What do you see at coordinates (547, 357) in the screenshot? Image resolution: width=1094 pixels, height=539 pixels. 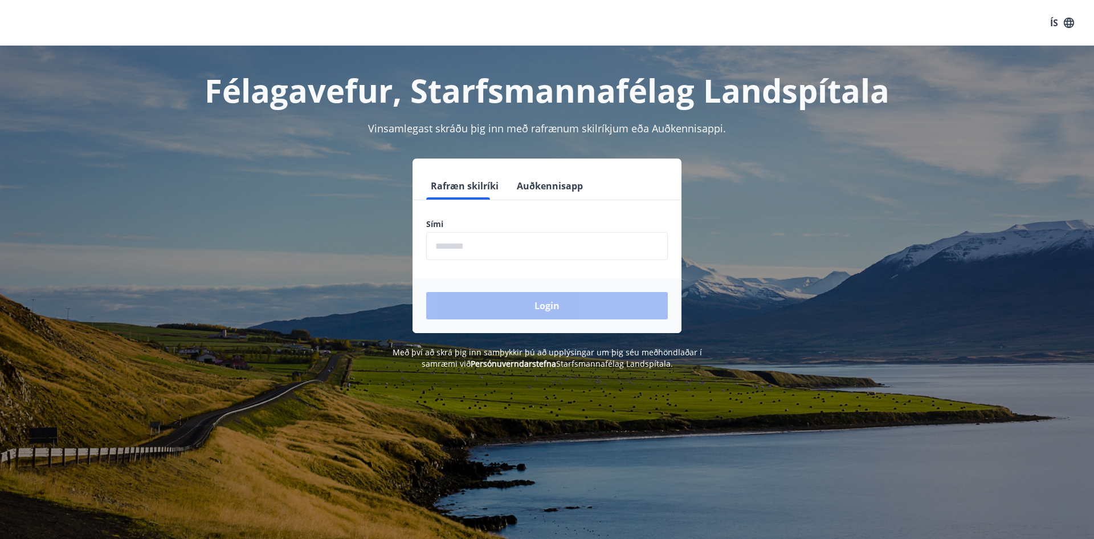 I see `span: Með því að skrá þig inn samþykkir þú að upplýsingar um þig séu meðhöndlaðar í samræmi við Starfsm...` at bounding box center [547, 357].